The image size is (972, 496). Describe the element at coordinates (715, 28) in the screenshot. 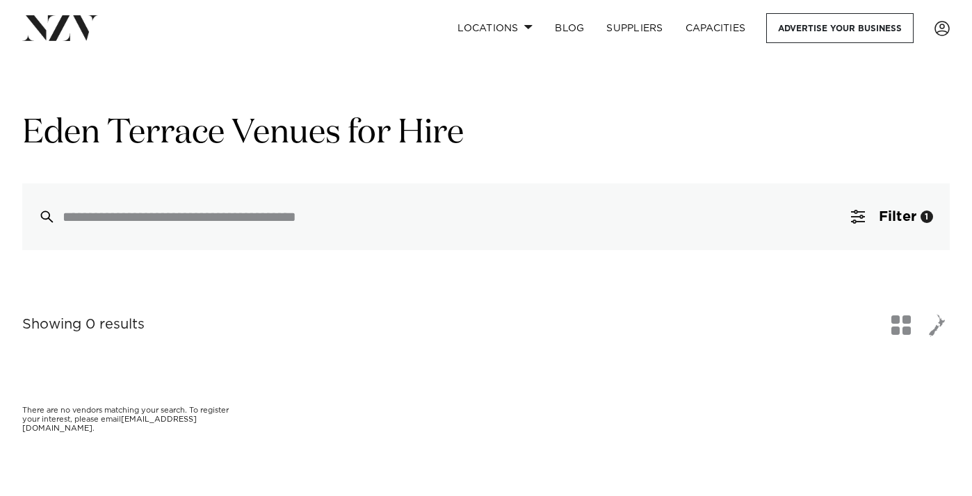

I see `a: Capacities` at that location.